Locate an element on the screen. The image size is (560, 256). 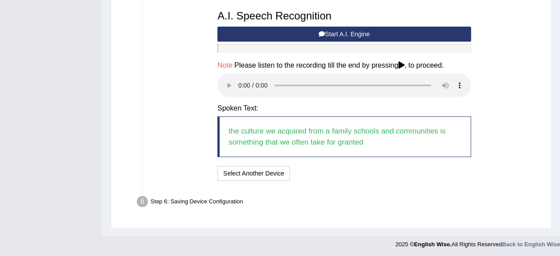
a: Back to English Wise is located at coordinates (531, 245).